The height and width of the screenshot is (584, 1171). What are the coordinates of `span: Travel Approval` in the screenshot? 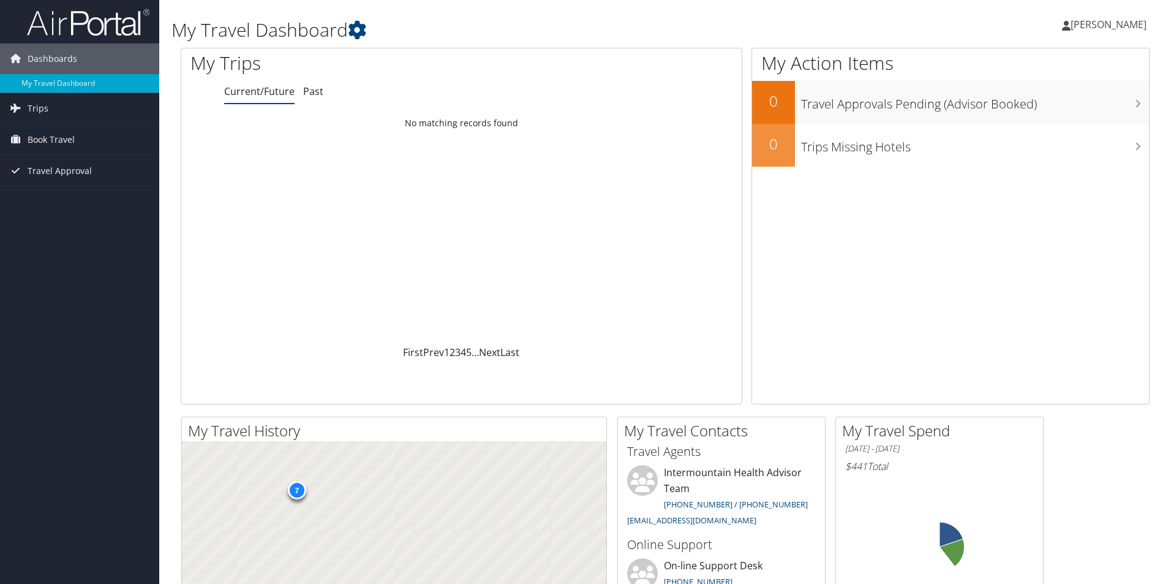 It's located at (59, 171).